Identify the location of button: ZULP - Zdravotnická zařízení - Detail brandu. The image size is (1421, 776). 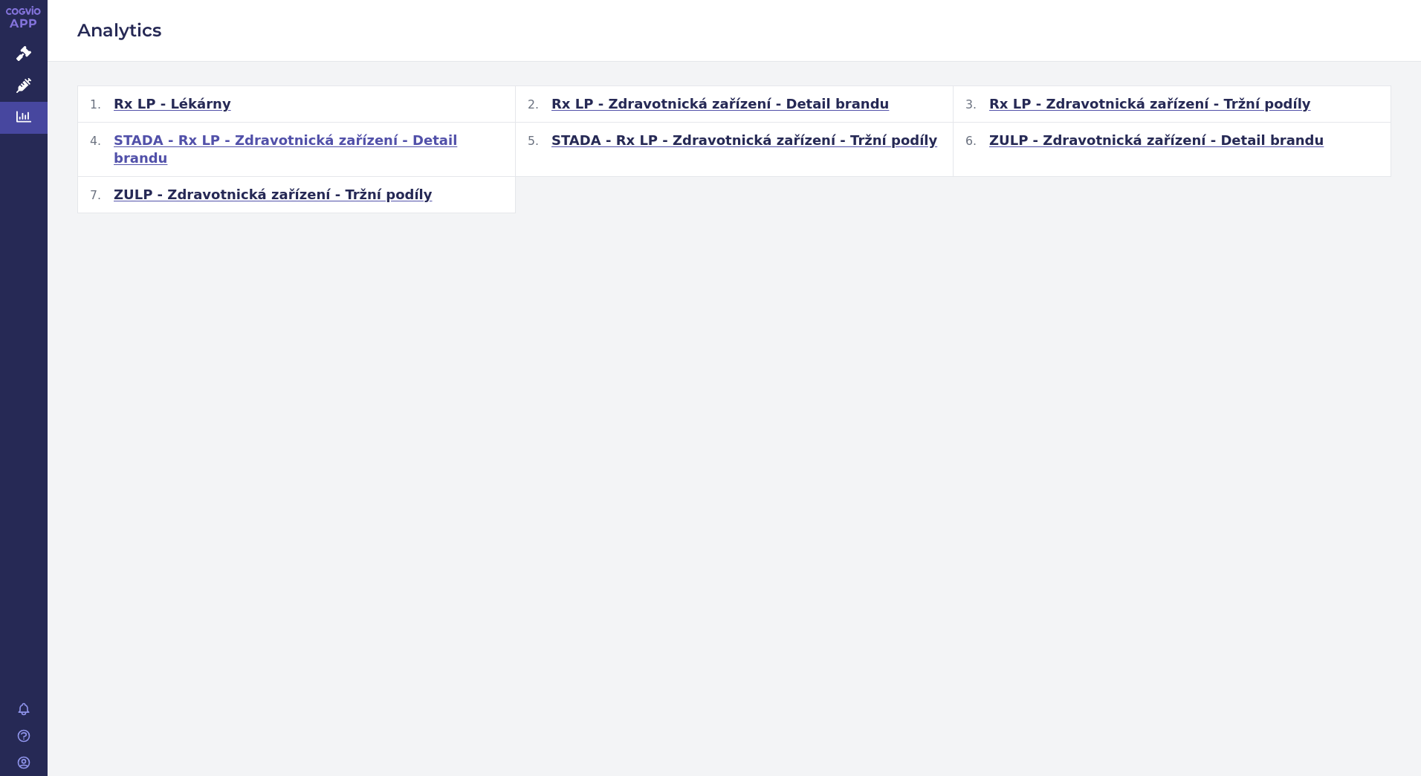
(1172, 149).